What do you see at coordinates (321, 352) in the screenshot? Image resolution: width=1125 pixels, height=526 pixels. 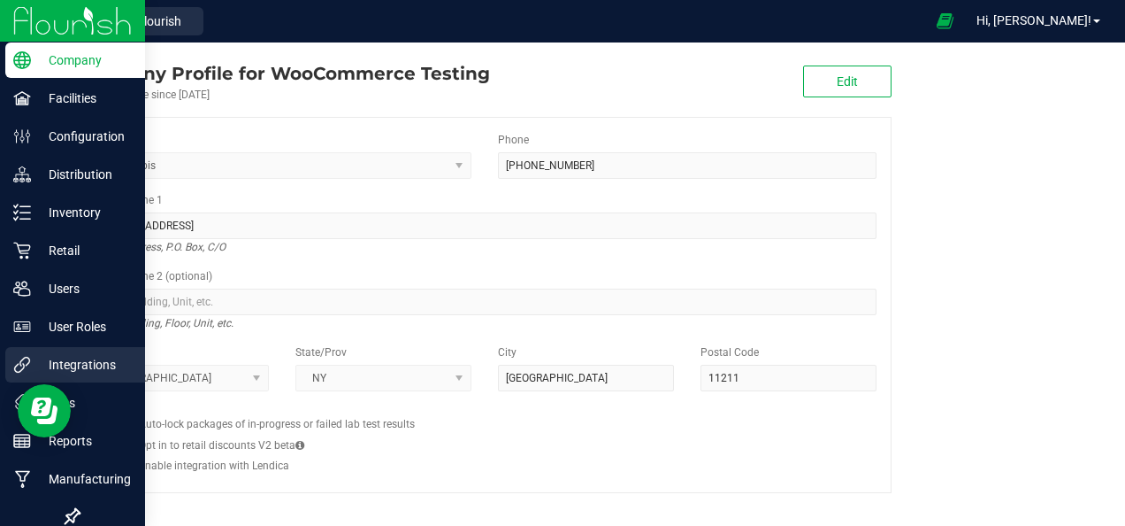 I see `label: State/Prov` at bounding box center [321, 352].